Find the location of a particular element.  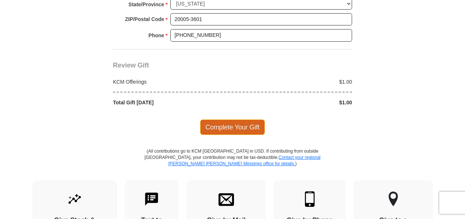

img: text-to-give.svg is located at coordinates (152, 199).